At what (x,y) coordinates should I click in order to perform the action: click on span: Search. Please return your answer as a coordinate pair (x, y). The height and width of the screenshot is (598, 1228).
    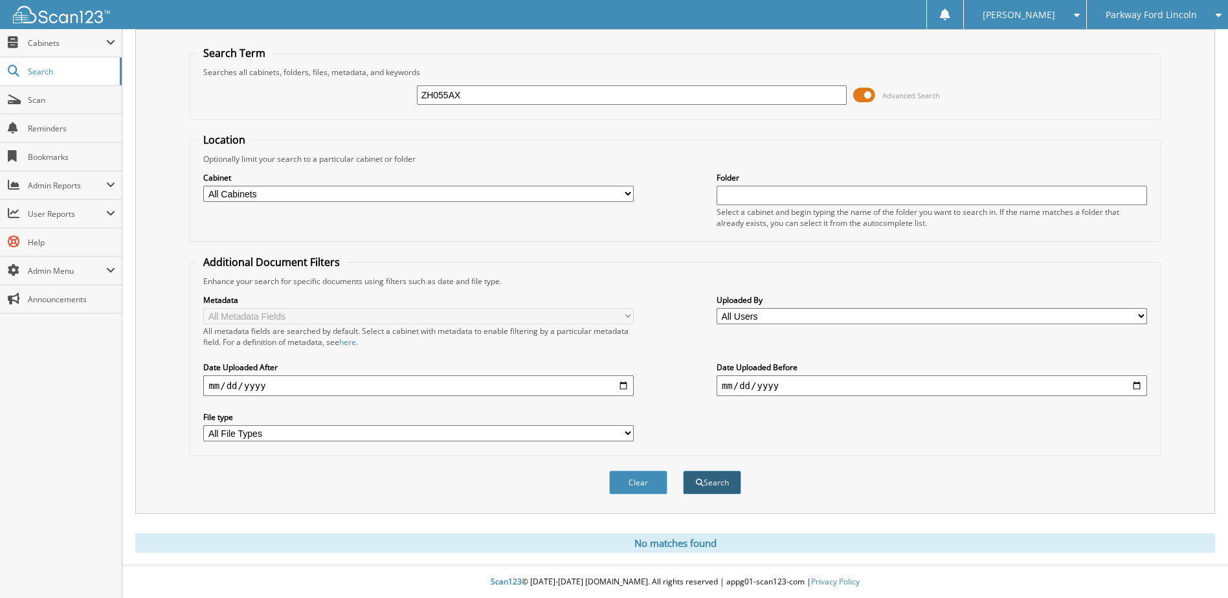
    Looking at the image, I should click on (71, 71).